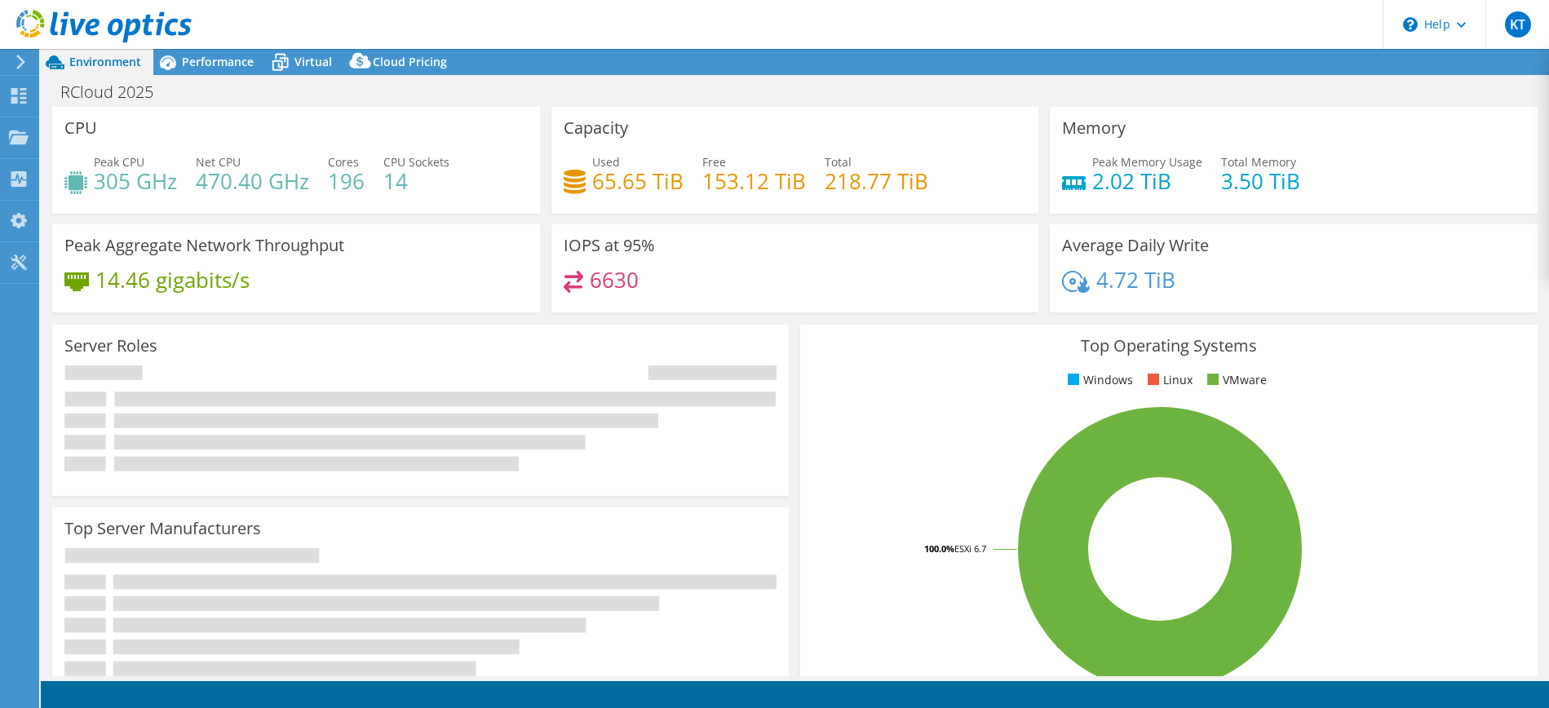  What do you see at coordinates (595, 128) in the screenshot?
I see `h3: Capacity` at bounding box center [595, 128].